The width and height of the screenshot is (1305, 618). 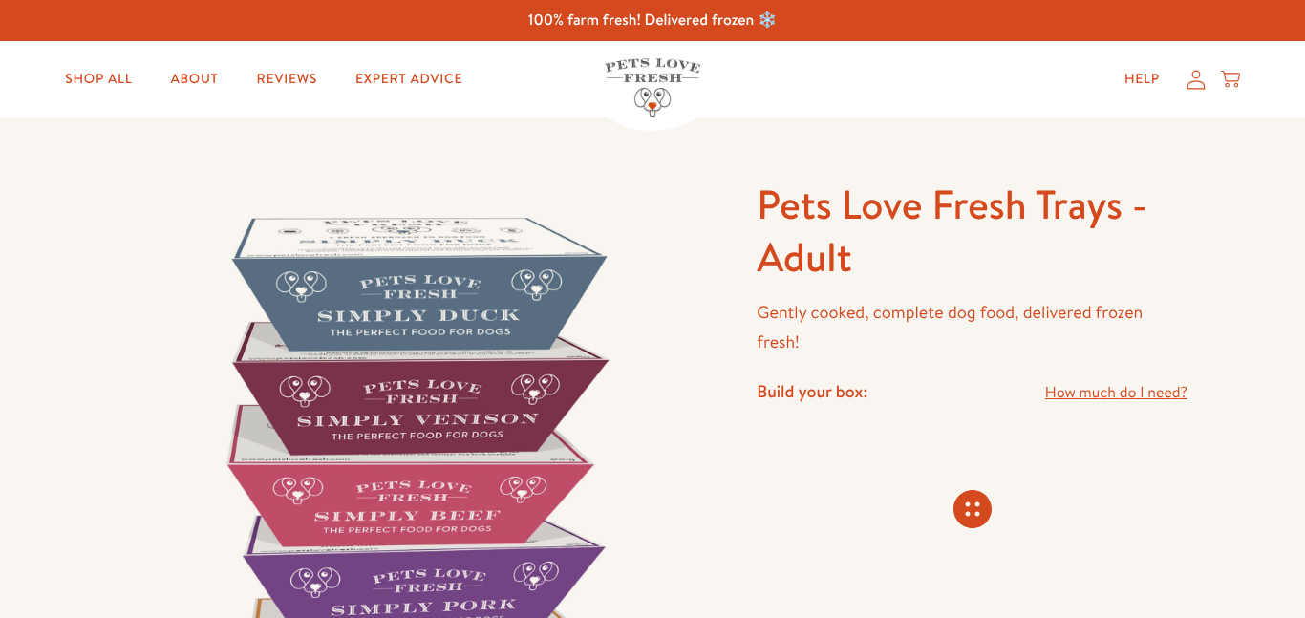 I want to click on h1: Pets Love Fresh Trays - Adult, so click(x=972, y=230).